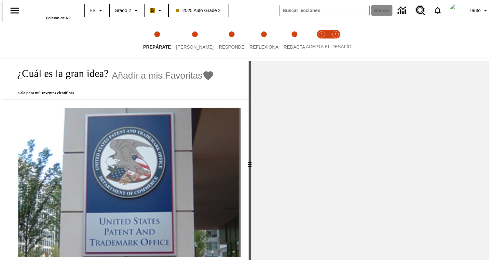  I want to click on p: Solo para mí: Inventos científicos, so click(112, 93).